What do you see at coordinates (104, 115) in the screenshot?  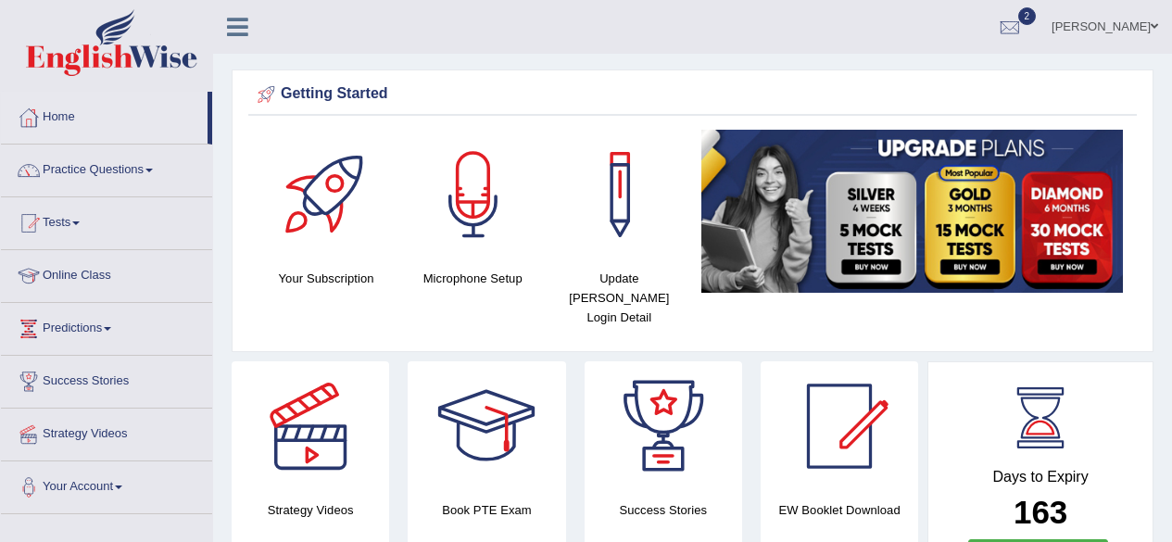 I see `a: Home` at bounding box center [104, 115].